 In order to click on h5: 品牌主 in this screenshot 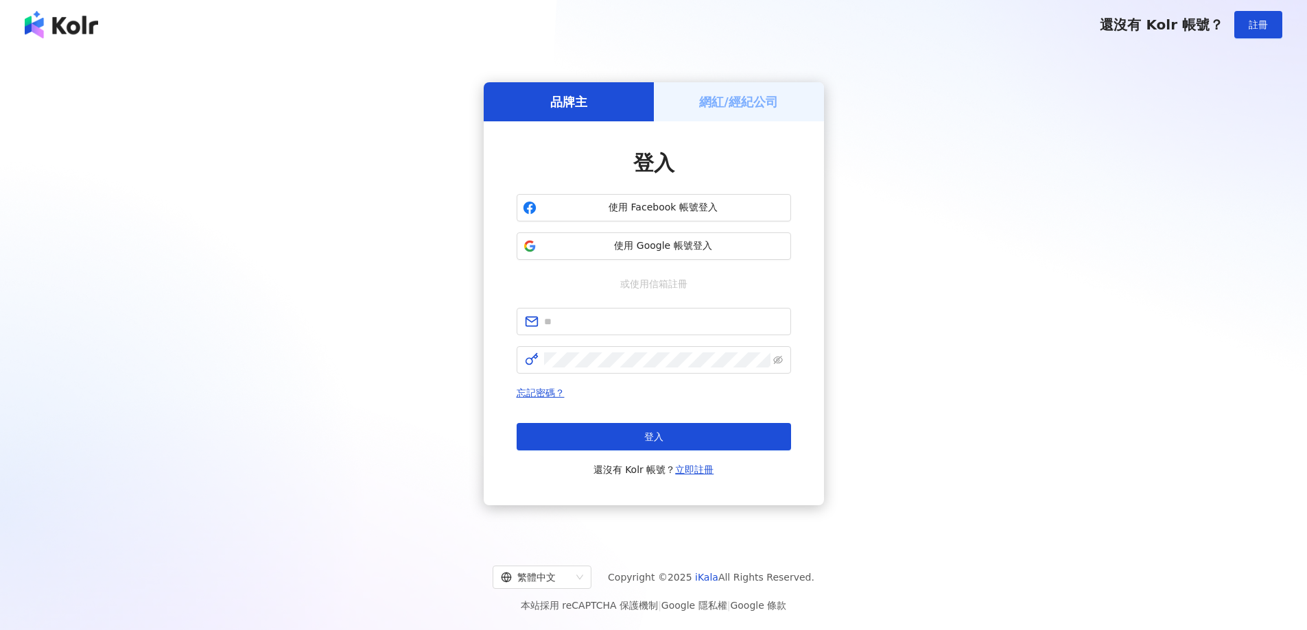, I will do `click(569, 102)`.